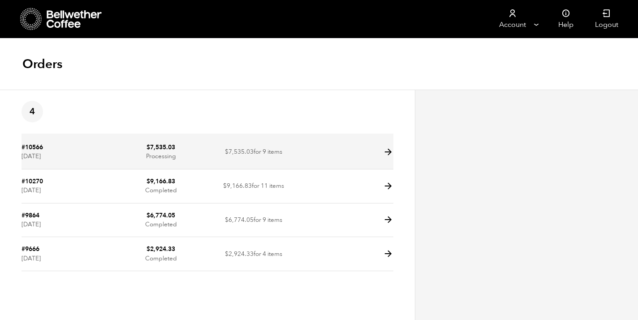 This screenshot has width=638, height=320. Describe the element at coordinates (160, 152) in the screenshot. I see `td: Processing` at that location.